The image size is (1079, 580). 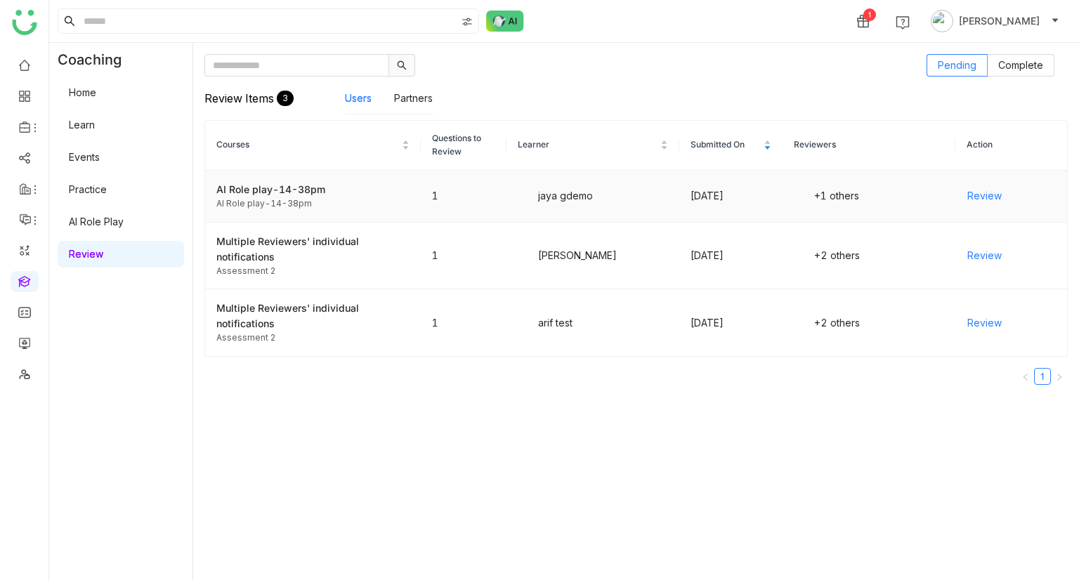 I want to click on span: Courses, so click(x=308, y=145).